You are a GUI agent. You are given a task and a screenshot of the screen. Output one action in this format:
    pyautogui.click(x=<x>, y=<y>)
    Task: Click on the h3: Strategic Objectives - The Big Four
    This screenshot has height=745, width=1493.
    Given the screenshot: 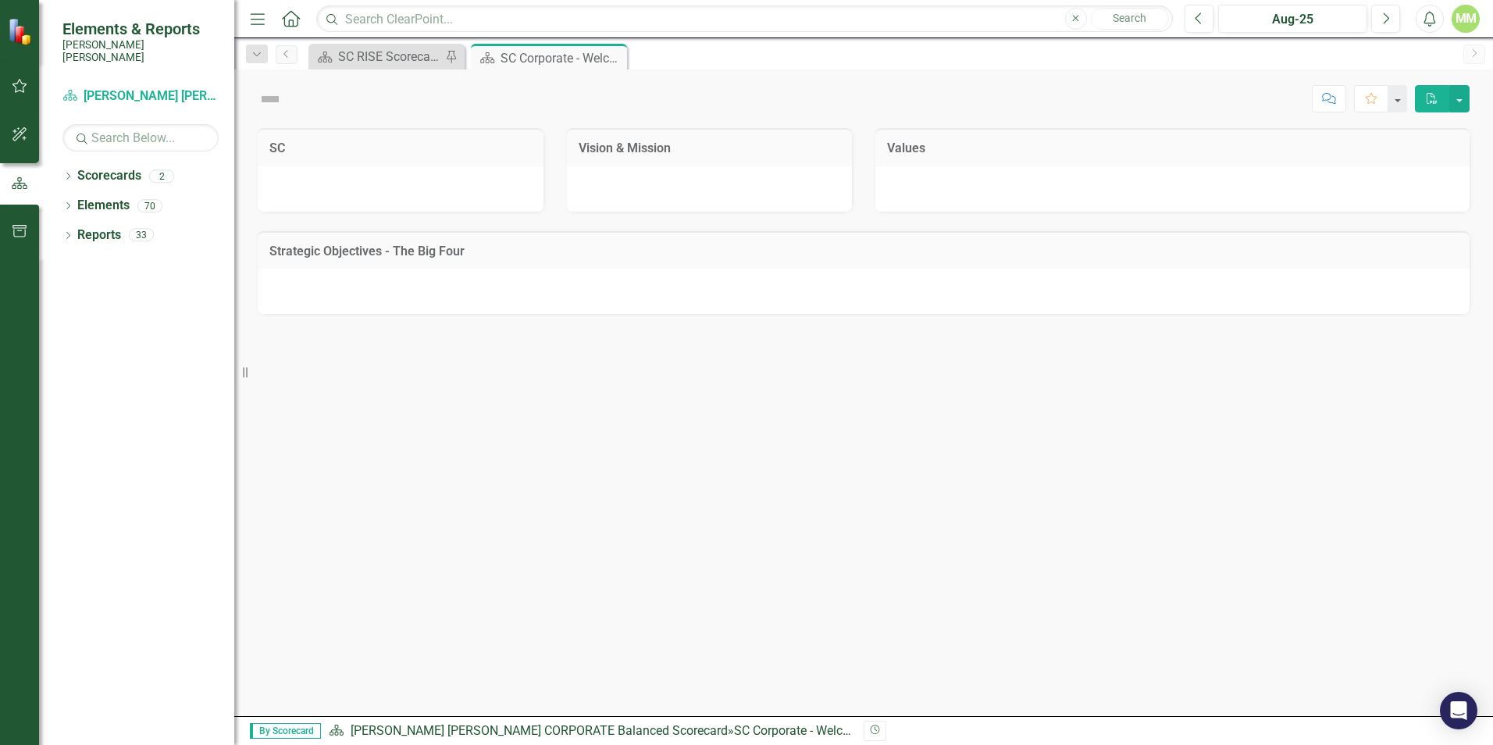 What is the action you would take?
    pyautogui.click(x=864, y=251)
    